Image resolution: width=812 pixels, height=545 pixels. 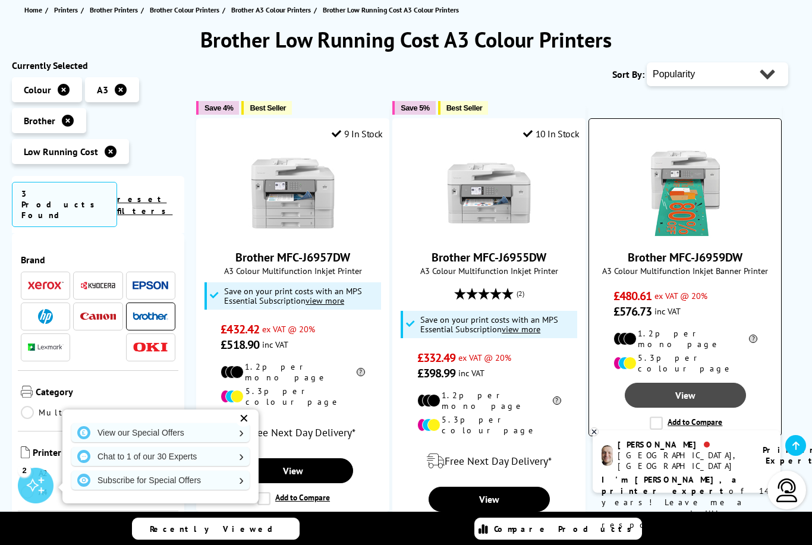 What do you see at coordinates (144, 205) in the screenshot?
I see `a: reset filters` at bounding box center [144, 205].